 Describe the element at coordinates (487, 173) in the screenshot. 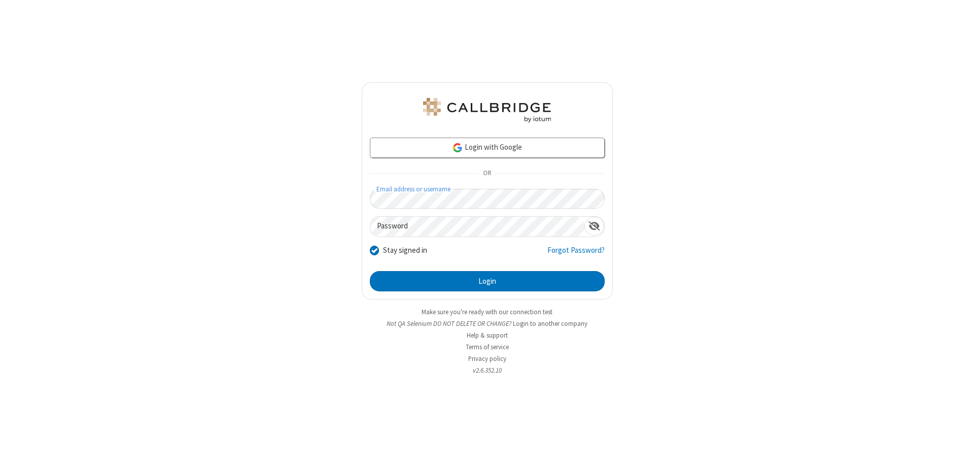

I see `span: OR` at that location.